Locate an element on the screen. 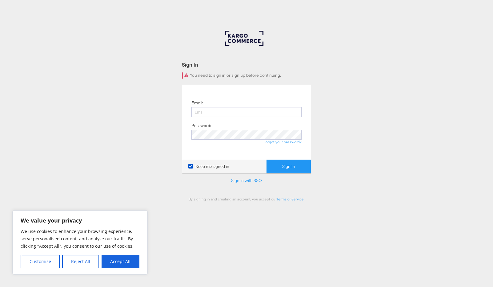  p: We use cookies to enhance your browsing experience, serve personalised content, and analyse our t... is located at coordinates (80, 239).